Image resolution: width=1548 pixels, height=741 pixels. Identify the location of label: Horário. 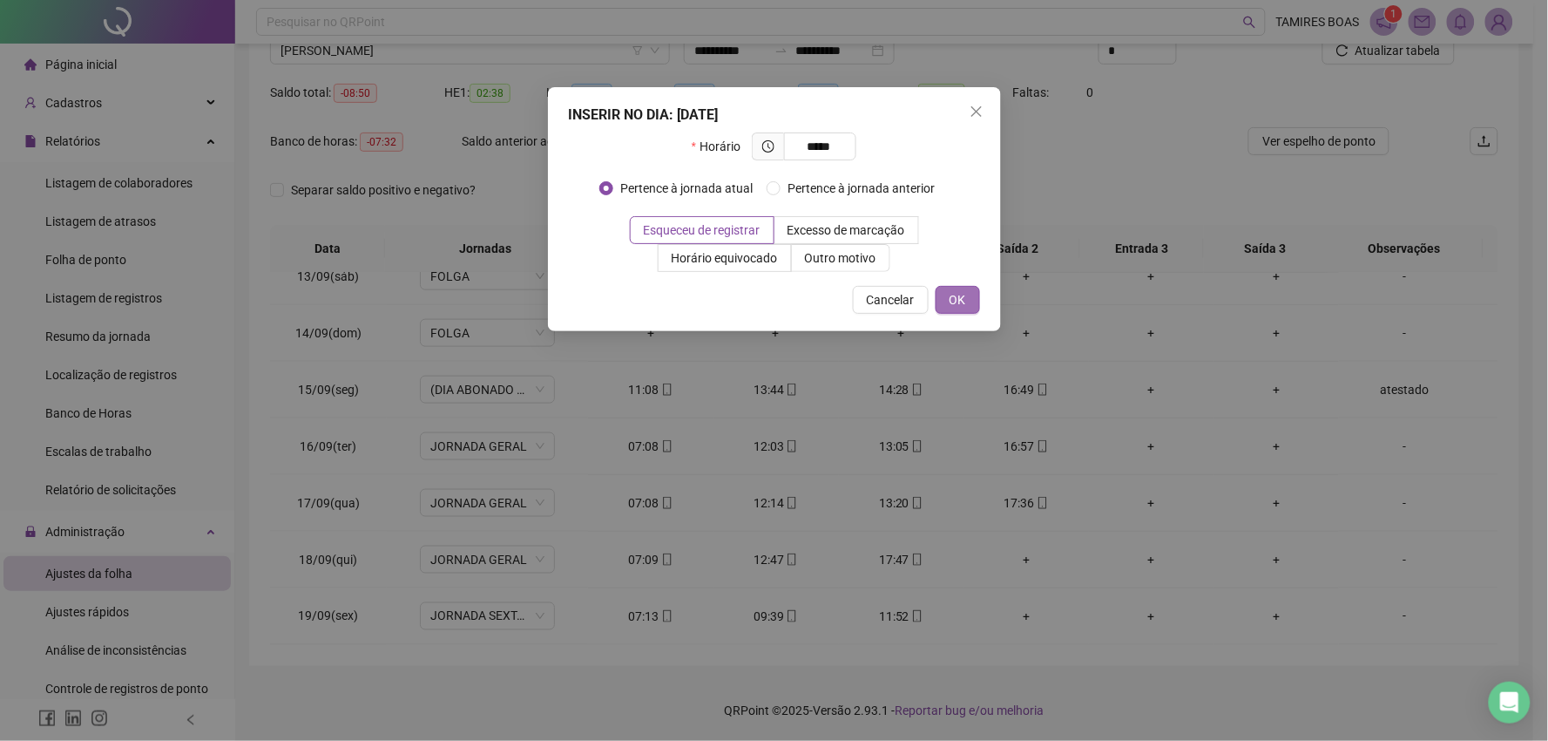
(721, 146).